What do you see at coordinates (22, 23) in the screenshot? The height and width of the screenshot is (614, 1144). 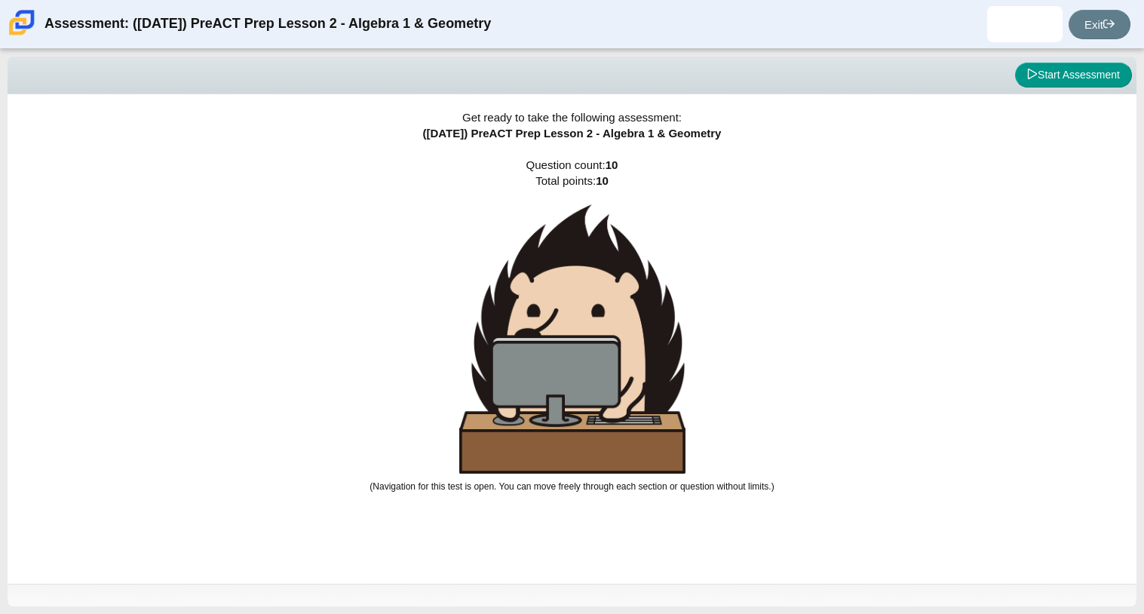 I see `img: Carmen School of Science & Technology` at bounding box center [22, 23].